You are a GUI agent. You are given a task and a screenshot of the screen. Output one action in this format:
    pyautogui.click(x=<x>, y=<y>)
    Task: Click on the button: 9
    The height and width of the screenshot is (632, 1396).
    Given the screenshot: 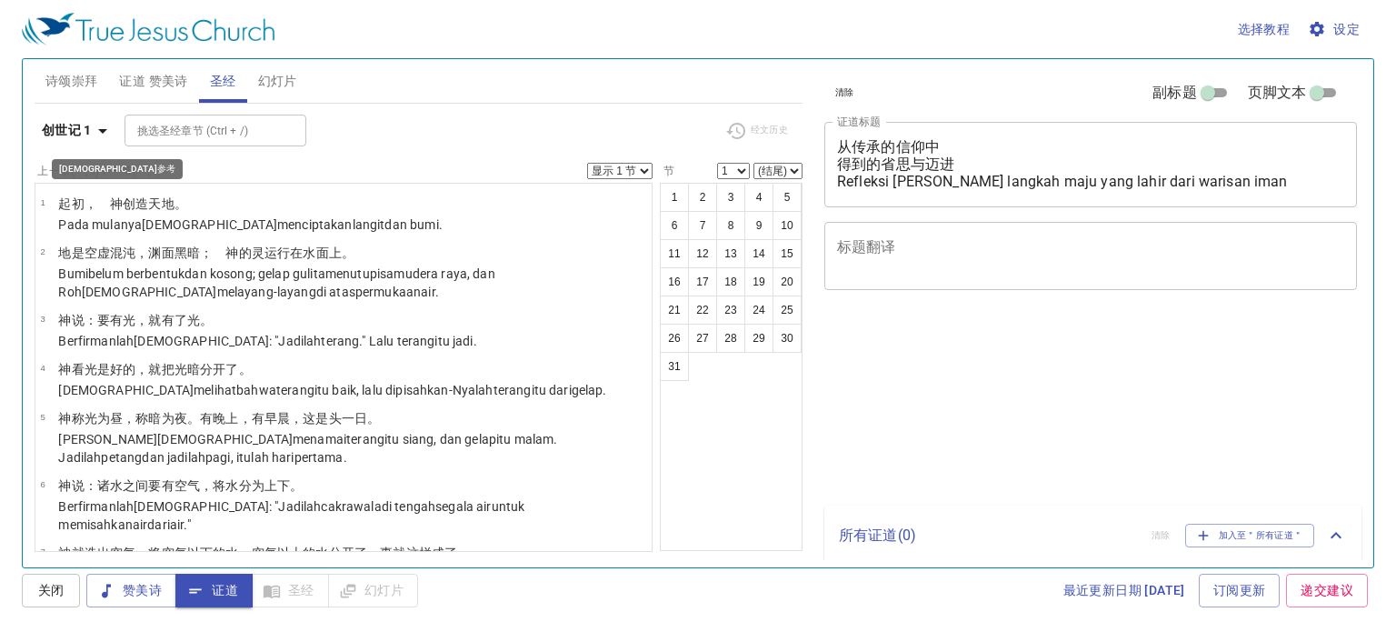 What is the action you would take?
    pyautogui.click(x=759, y=225)
    